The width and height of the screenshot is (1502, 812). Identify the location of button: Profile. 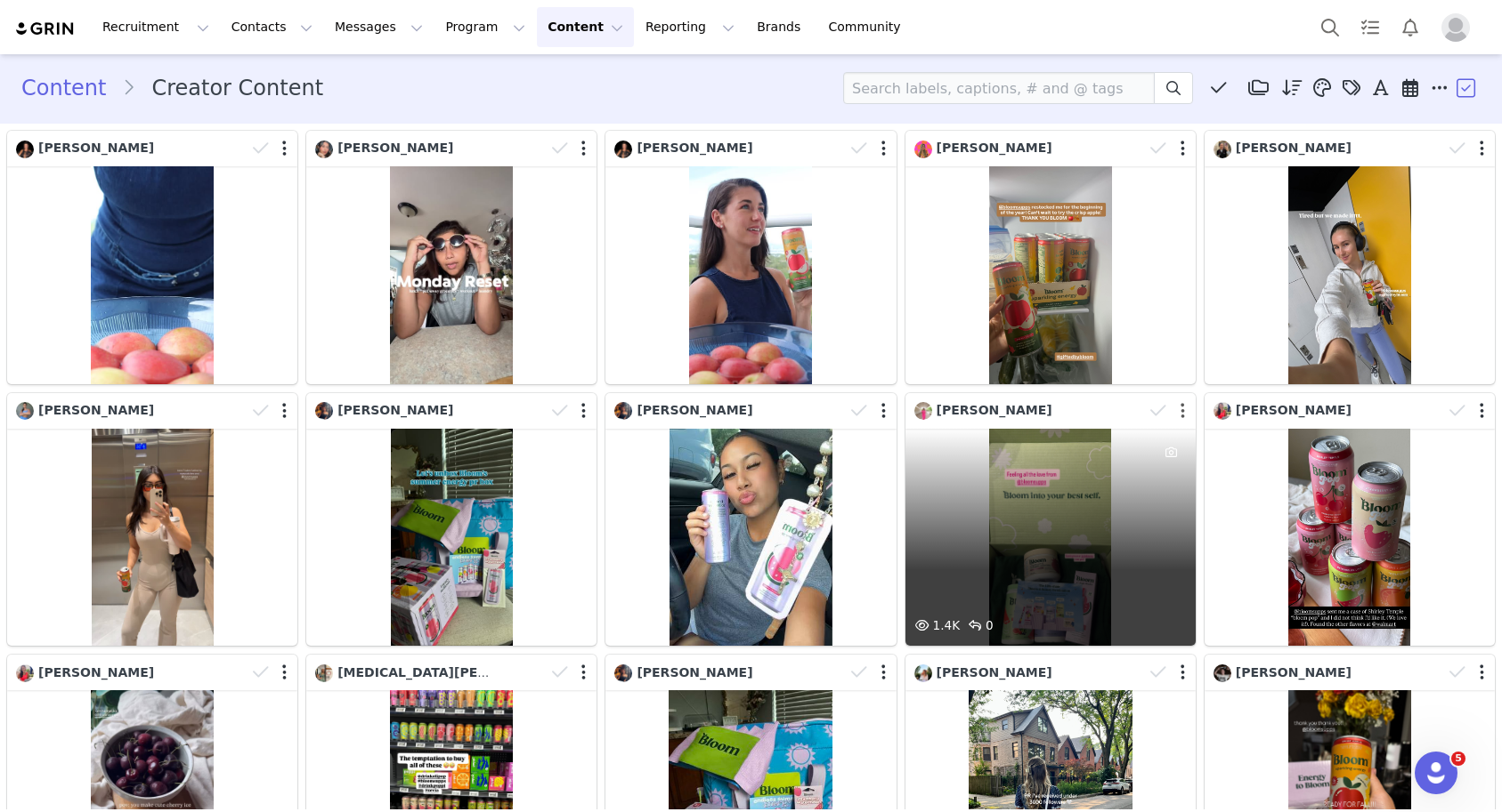
(1459, 28).